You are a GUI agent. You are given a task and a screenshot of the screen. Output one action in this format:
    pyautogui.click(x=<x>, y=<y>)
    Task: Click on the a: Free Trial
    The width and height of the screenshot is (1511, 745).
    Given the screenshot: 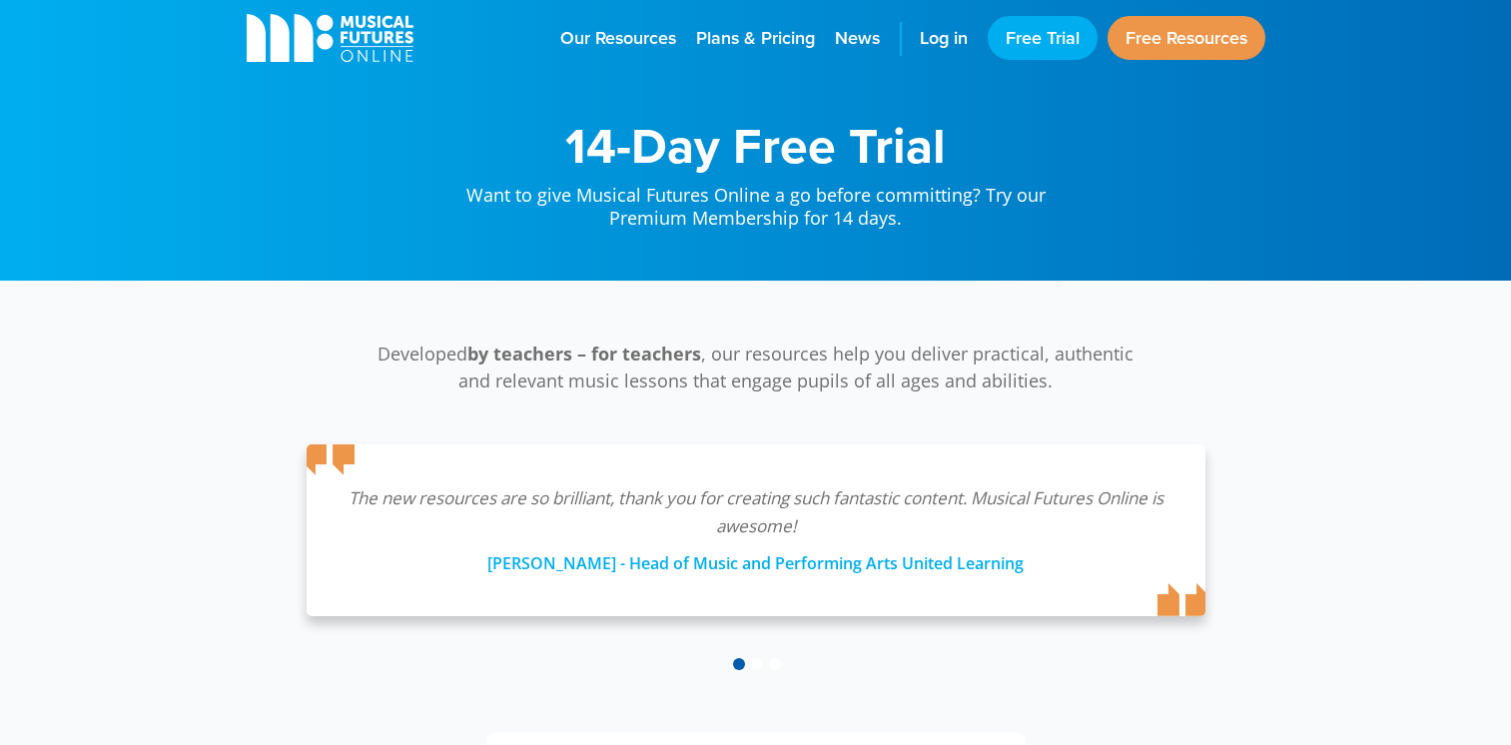 What is the action you would take?
    pyautogui.click(x=1043, y=38)
    